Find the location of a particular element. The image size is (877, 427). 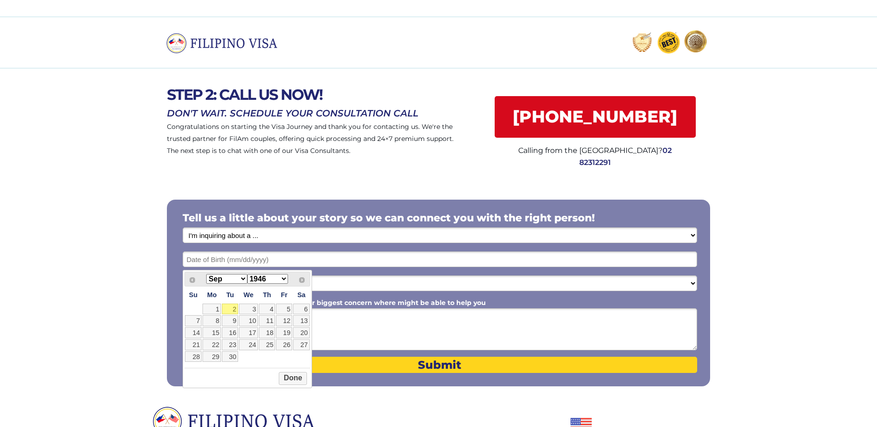

span: Please share your story or provide your biggest concern where might be able to help you is located at coordinates (334, 303).